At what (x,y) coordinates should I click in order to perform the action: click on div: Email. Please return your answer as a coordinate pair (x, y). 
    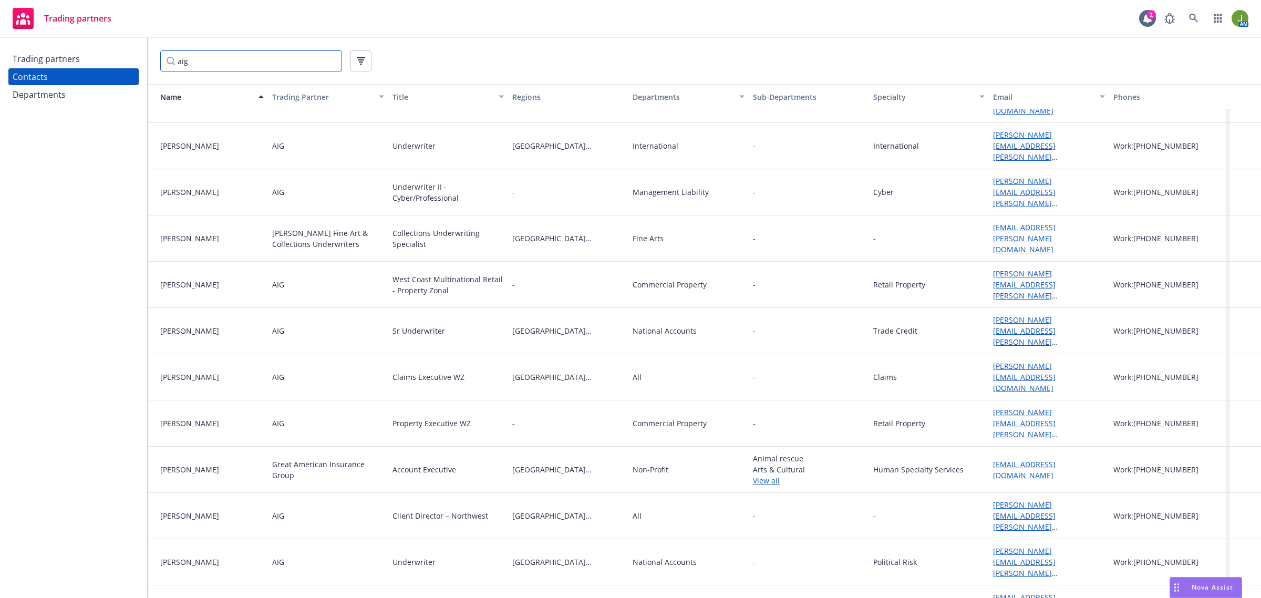
    Looking at the image, I should click on (1043, 97).